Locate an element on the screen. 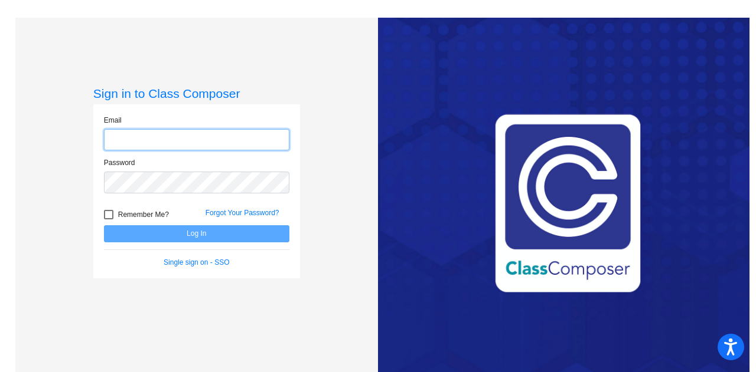 This screenshot has height=372, width=756. button: Log In is located at coordinates (197, 234).